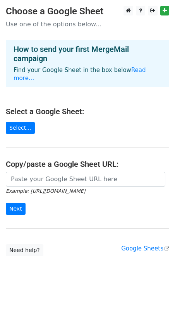 This screenshot has width=175, height=336. What do you see at coordinates (24, 250) in the screenshot?
I see `a: Need help?` at bounding box center [24, 250].